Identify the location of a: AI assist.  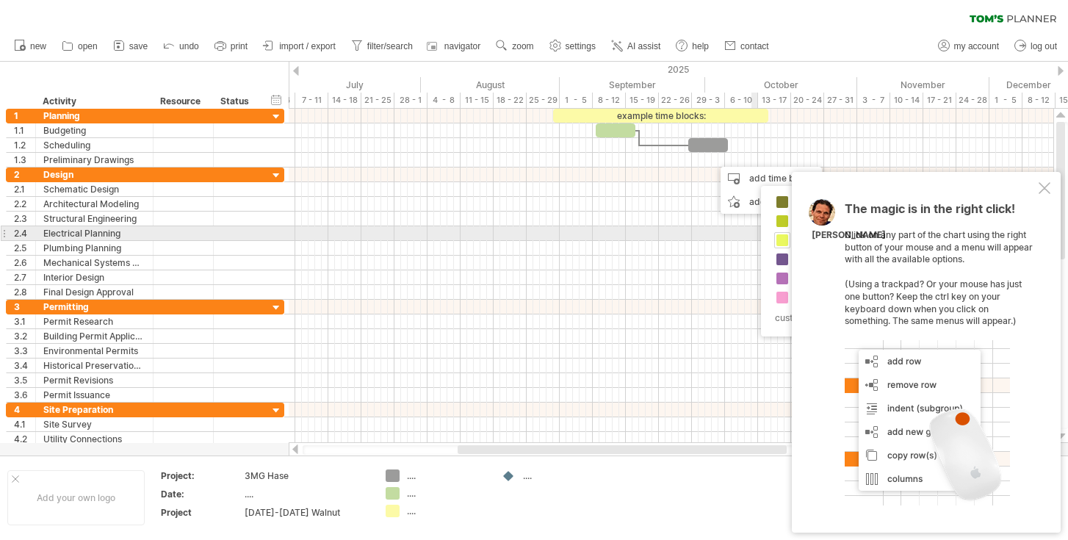
(636, 46).